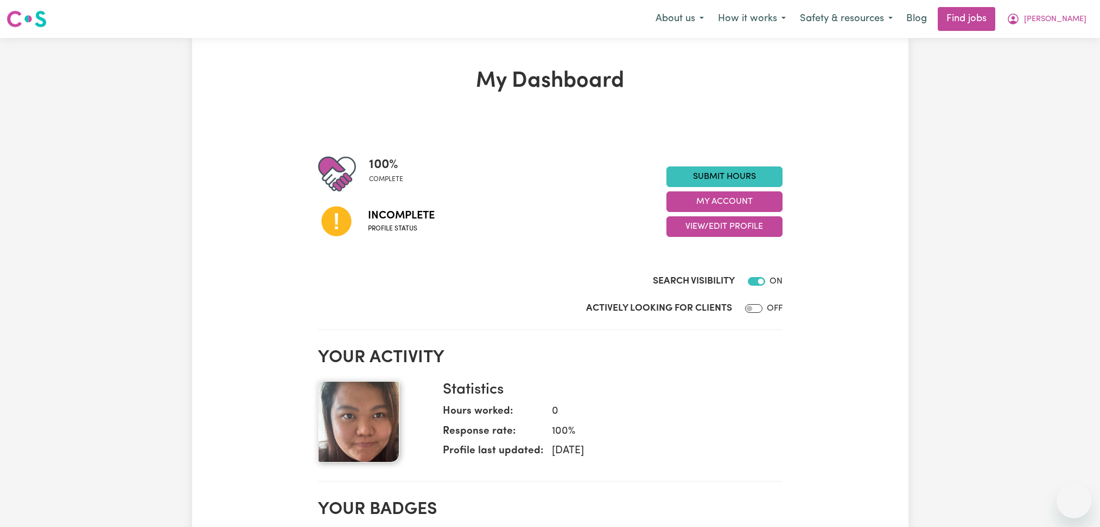 The width and height of the screenshot is (1100, 527). I want to click on button: Safety & resources, so click(846, 19).